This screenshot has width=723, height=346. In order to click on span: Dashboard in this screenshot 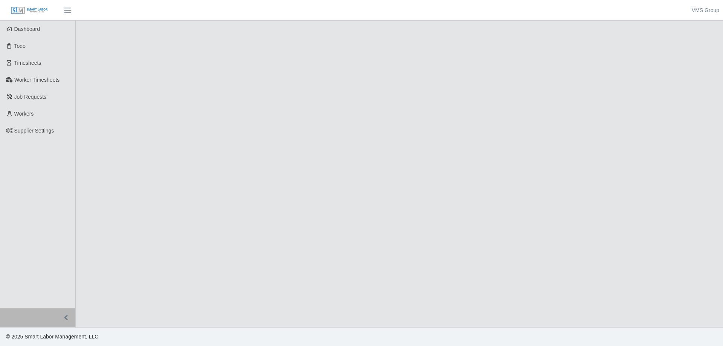, I will do `click(27, 29)`.